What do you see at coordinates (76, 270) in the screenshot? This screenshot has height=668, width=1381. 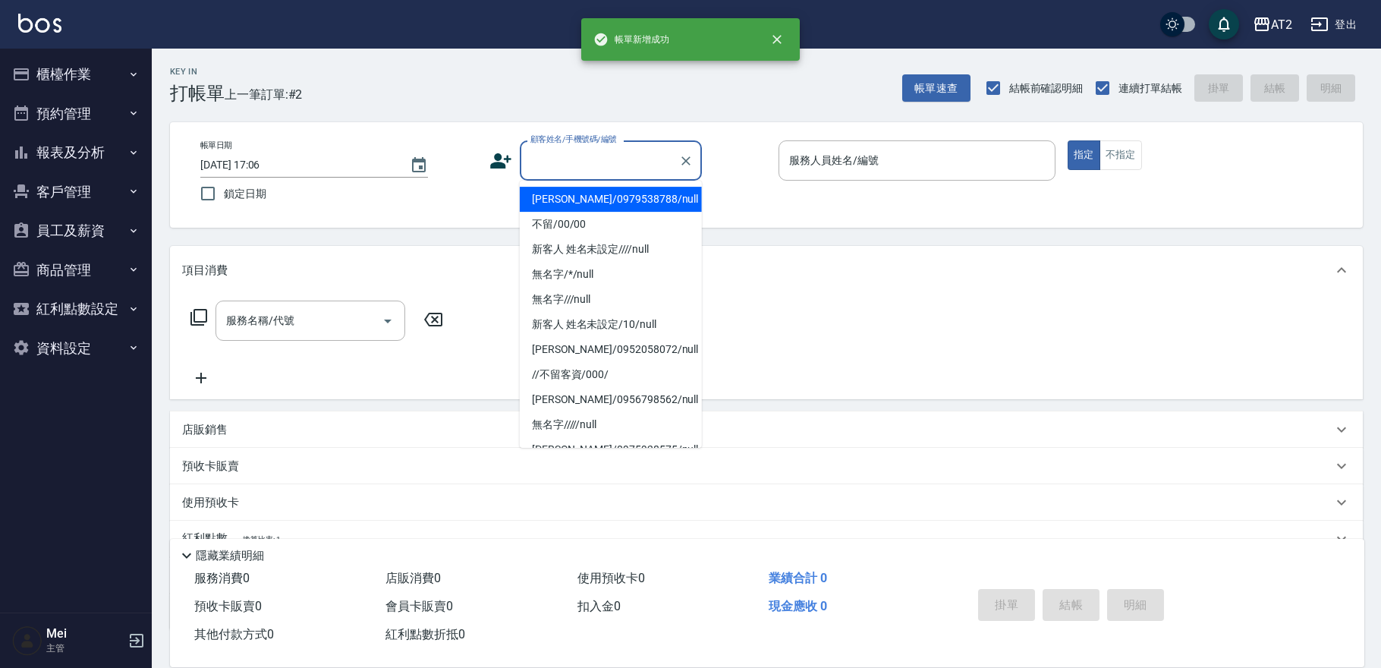 I see `button: 商品管理` at bounding box center [76, 270].